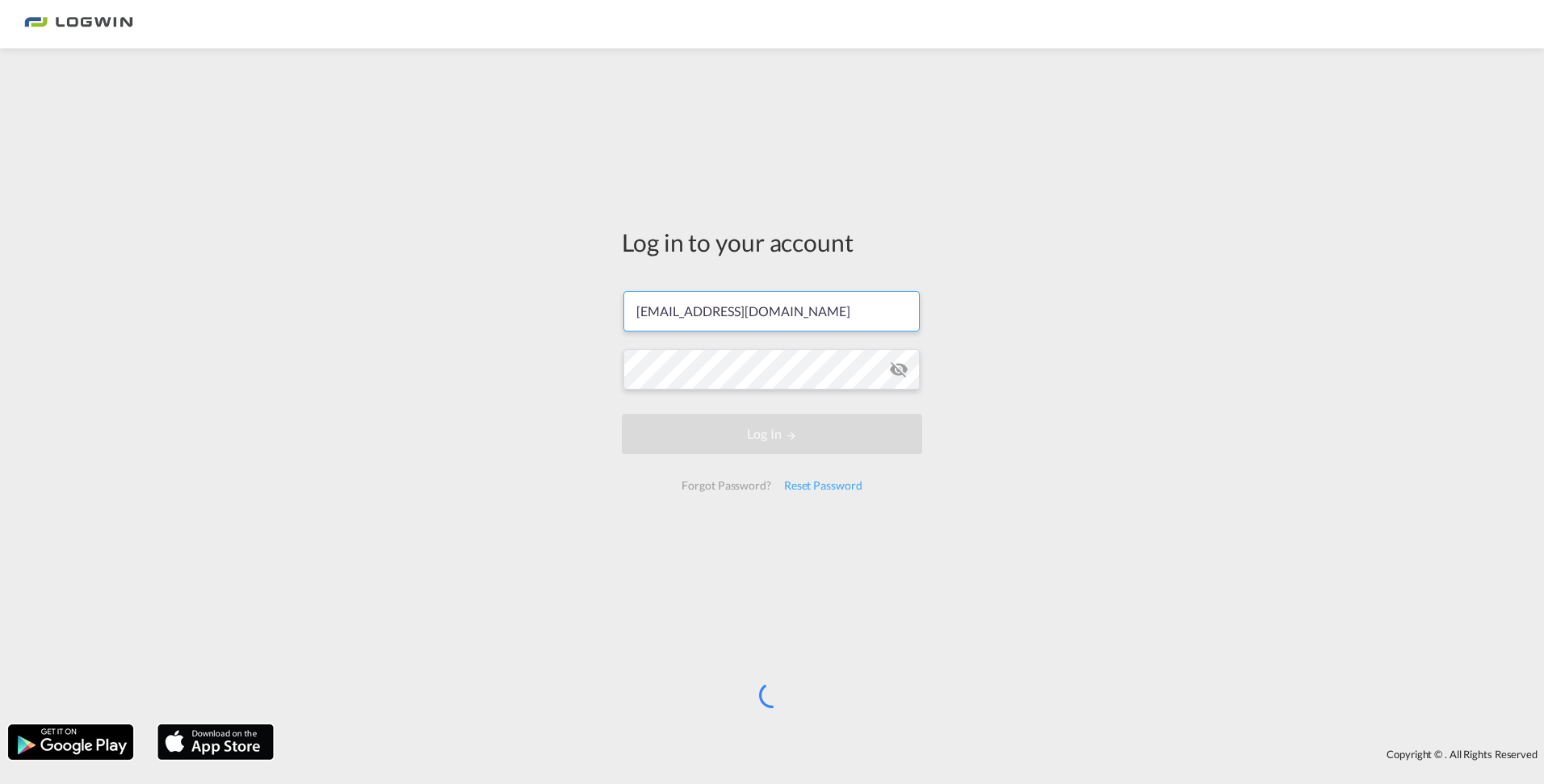 Image resolution: width=1544 pixels, height=784 pixels. Describe the element at coordinates (772, 434) in the screenshot. I see `button: LOGIN` at that location.